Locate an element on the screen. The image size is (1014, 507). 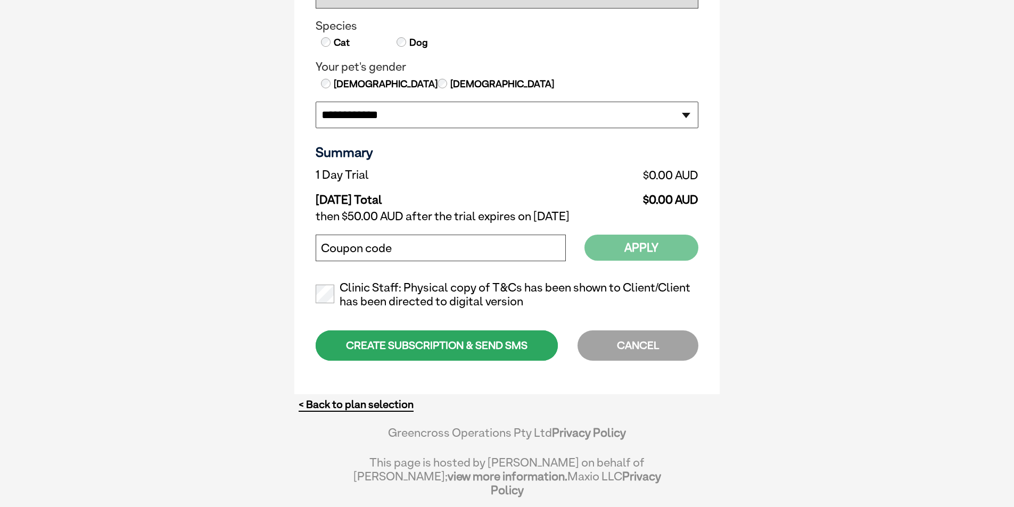
label: Clinic Staff: Physical copy of T&Cs has been shown to Client/Client has been directed to digital ... is located at coordinates (507, 295).